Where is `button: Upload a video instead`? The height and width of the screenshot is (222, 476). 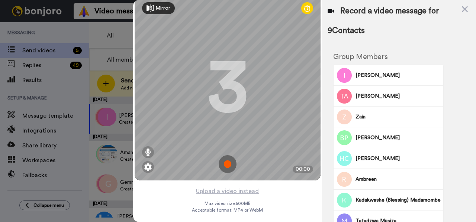 button: Upload a video instead is located at coordinates (227, 191).